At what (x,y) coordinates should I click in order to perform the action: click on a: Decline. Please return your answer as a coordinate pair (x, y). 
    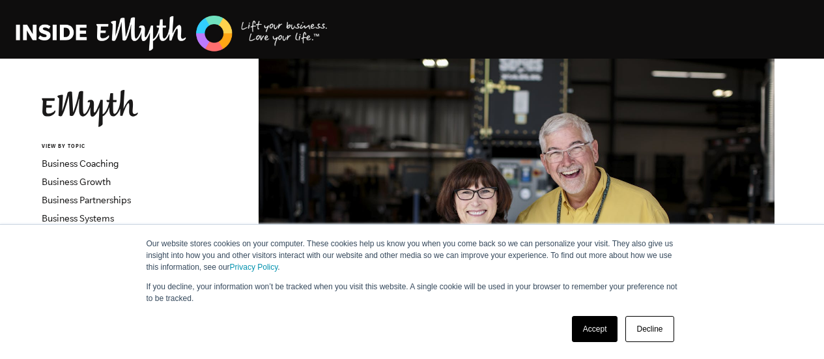
    Looking at the image, I should click on (649, 329).